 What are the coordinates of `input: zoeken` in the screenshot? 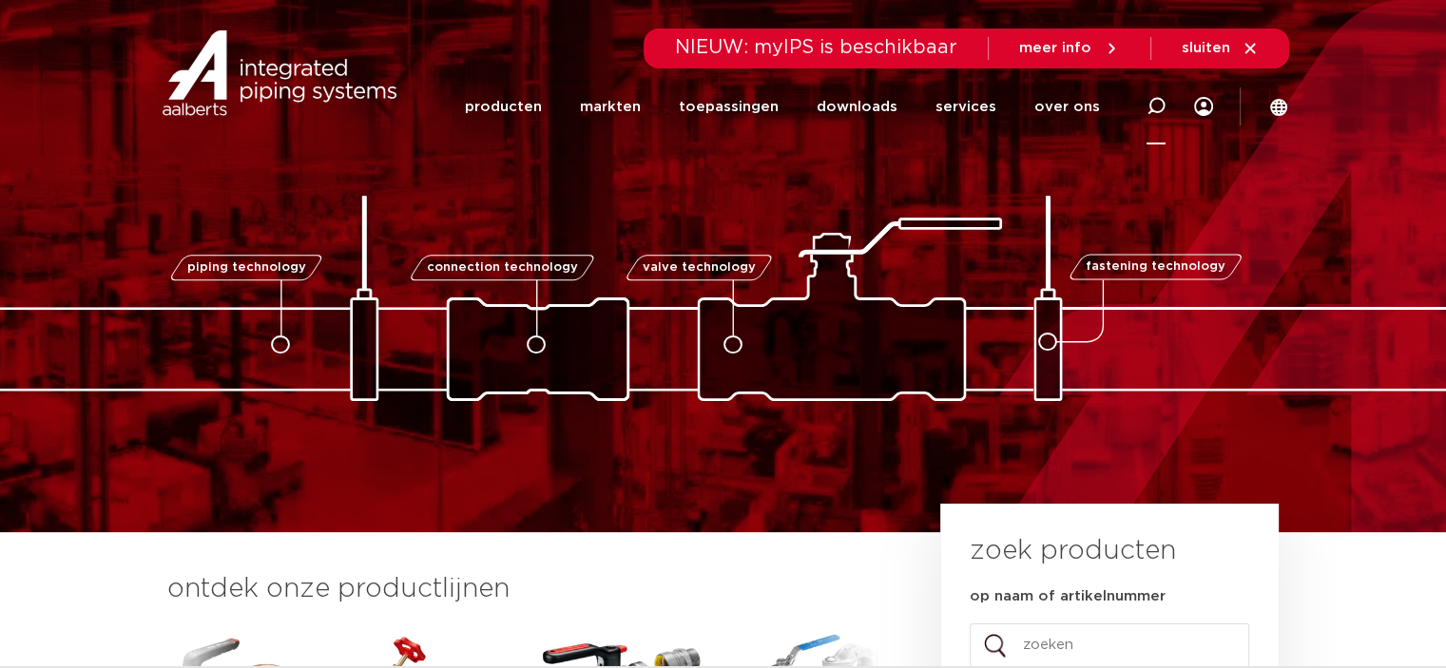 It's located at (1109, 646).